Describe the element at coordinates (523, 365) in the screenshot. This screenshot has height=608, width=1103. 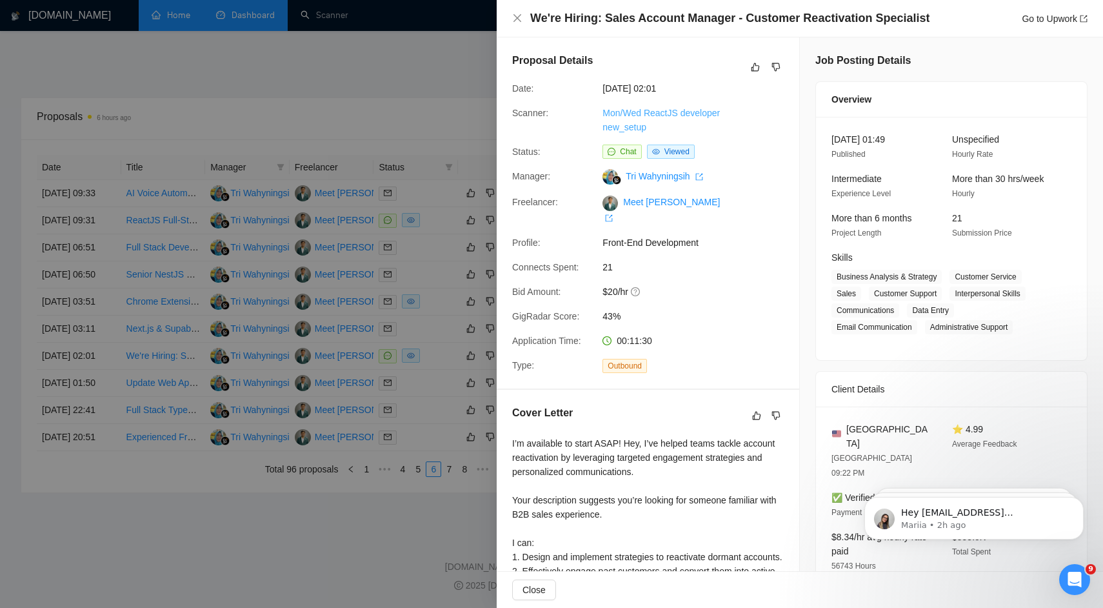
I see `span: Type:` at that location.